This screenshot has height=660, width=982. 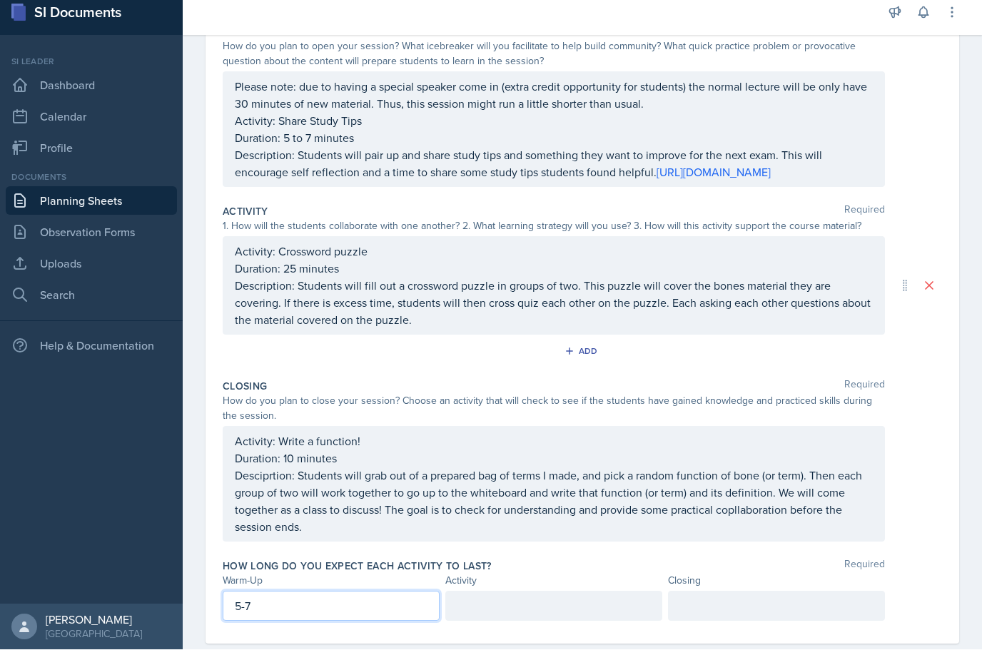 I want to click on p: Duration: 5 to 7 minutes, so click(x=554, y=148).